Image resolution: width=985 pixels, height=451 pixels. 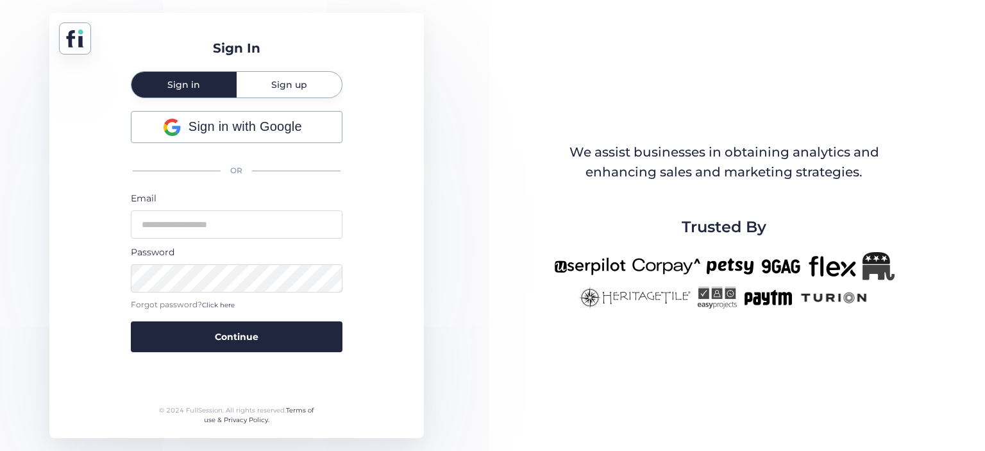 What do you see at coordinates (730, 266) in the screenshot?
I see `img: petsy-new.png` at bounding box center [730, 266].